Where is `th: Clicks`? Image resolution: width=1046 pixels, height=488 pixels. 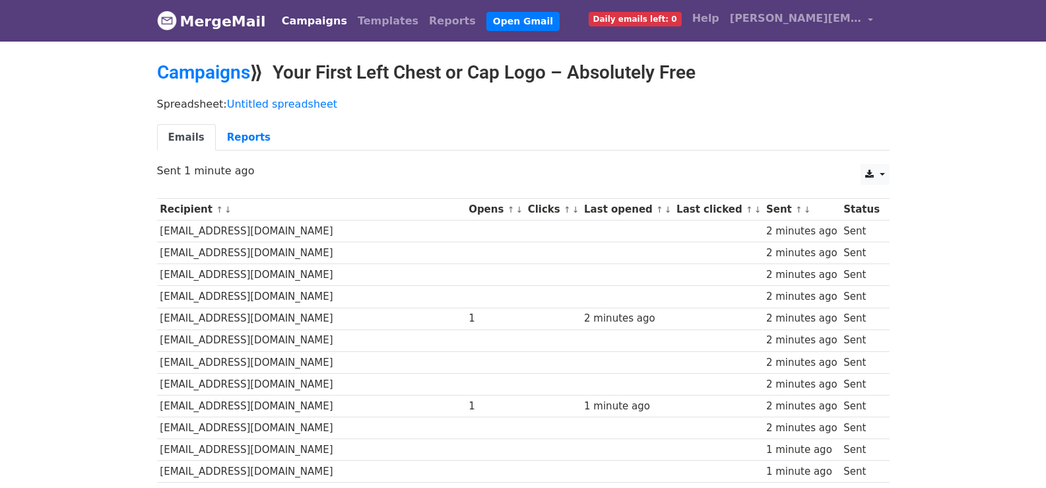
th: Clicks is located at coordinates (553, 209).